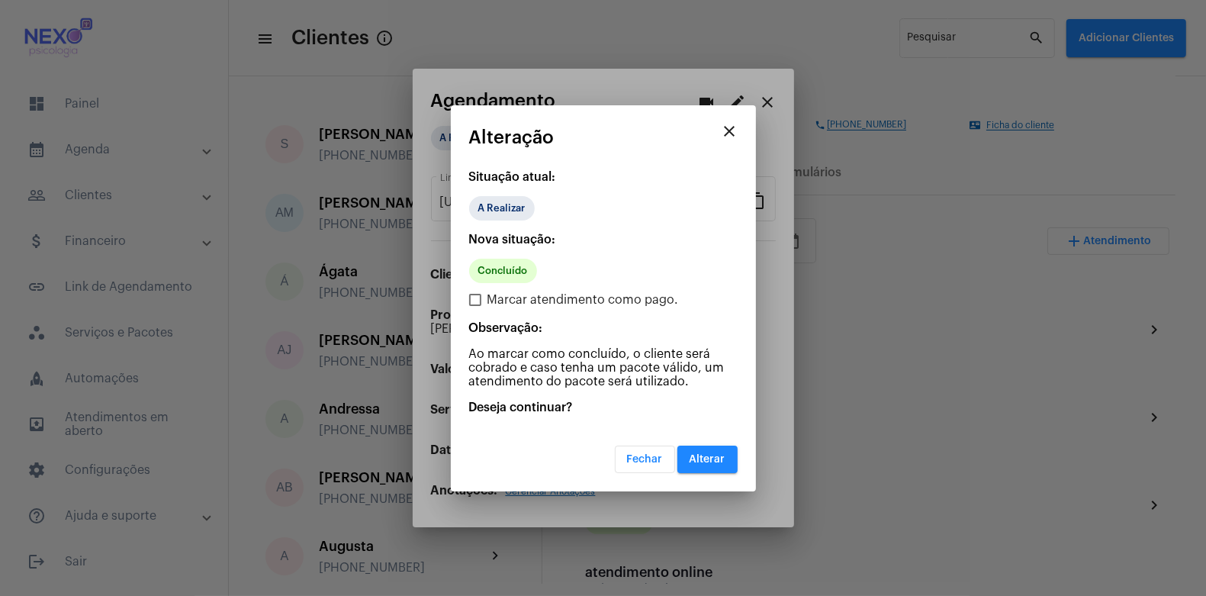  Describe the element at coordinates (603, 328) in the screenshot. I see `p: Observação:` at that location.